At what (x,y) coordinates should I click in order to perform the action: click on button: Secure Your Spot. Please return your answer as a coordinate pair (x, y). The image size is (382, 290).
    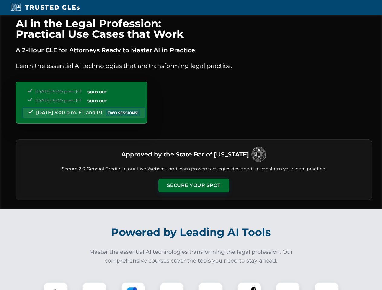
    Looking at the image, I should click on (194, 186).